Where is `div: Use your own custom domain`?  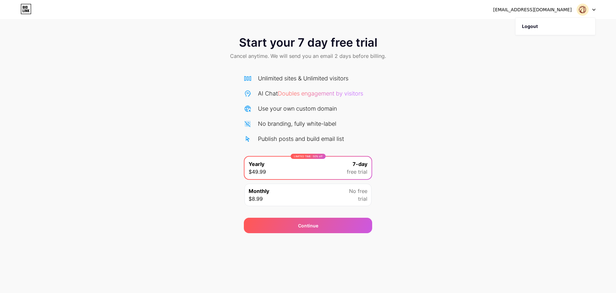 div: Use your own custom domain is located at coordinates (298, 108).